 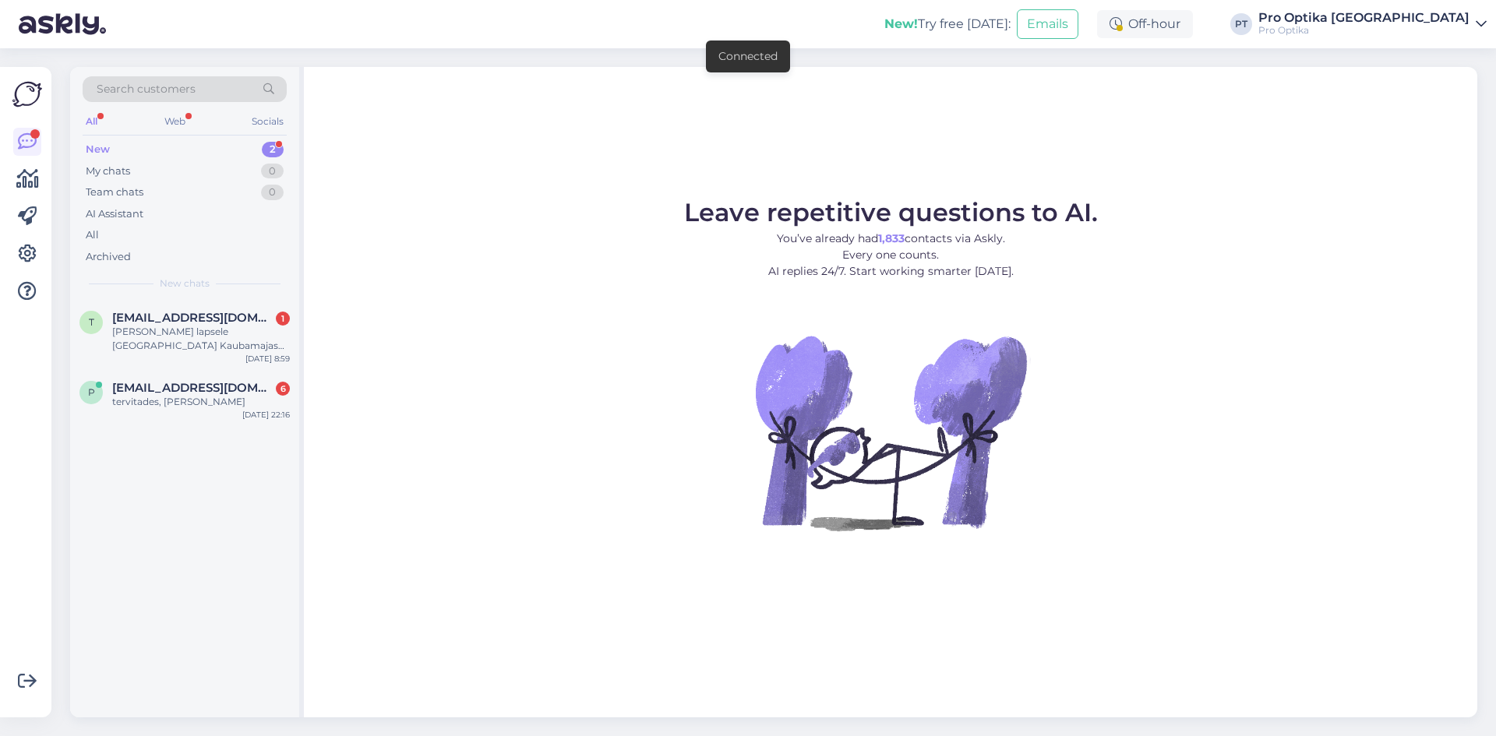 I want to click on span: t, so click(x=91, y=322).